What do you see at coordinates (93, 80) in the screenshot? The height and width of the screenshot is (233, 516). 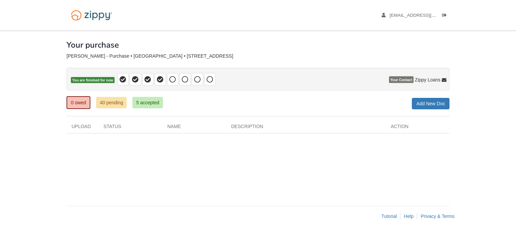 I see `span: You are finished for now` at bounding box center [93, 80].